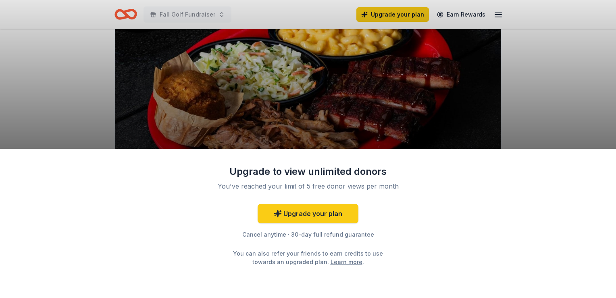  I want to click on a: Learn more, so click(346, 261).